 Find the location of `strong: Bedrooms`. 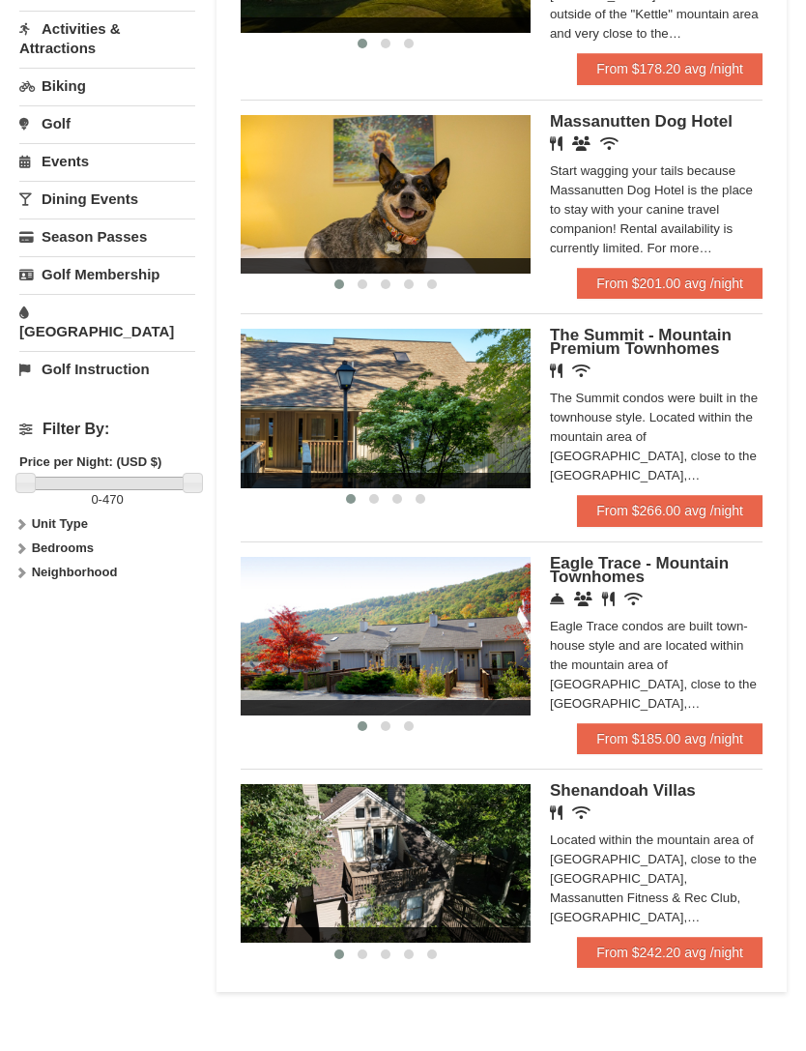

strong: Bedrooms is located at coordinates (63, 548).